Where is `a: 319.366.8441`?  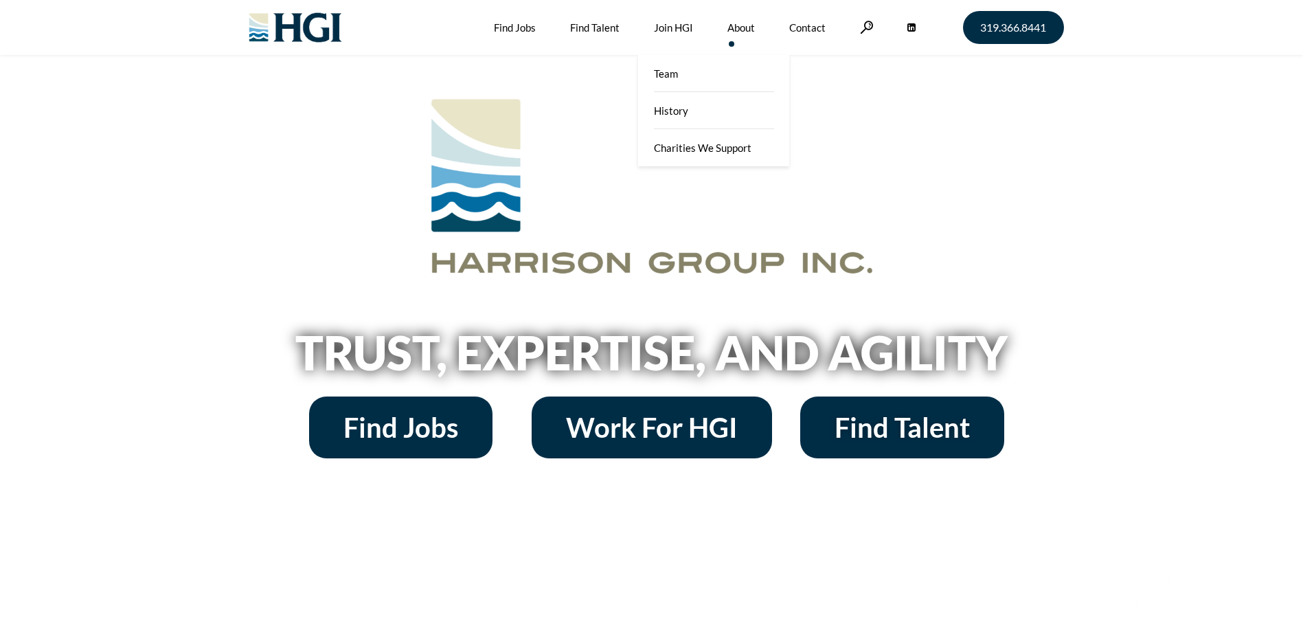
a: 319.366.8441 is located at coordinates (1013, 27).